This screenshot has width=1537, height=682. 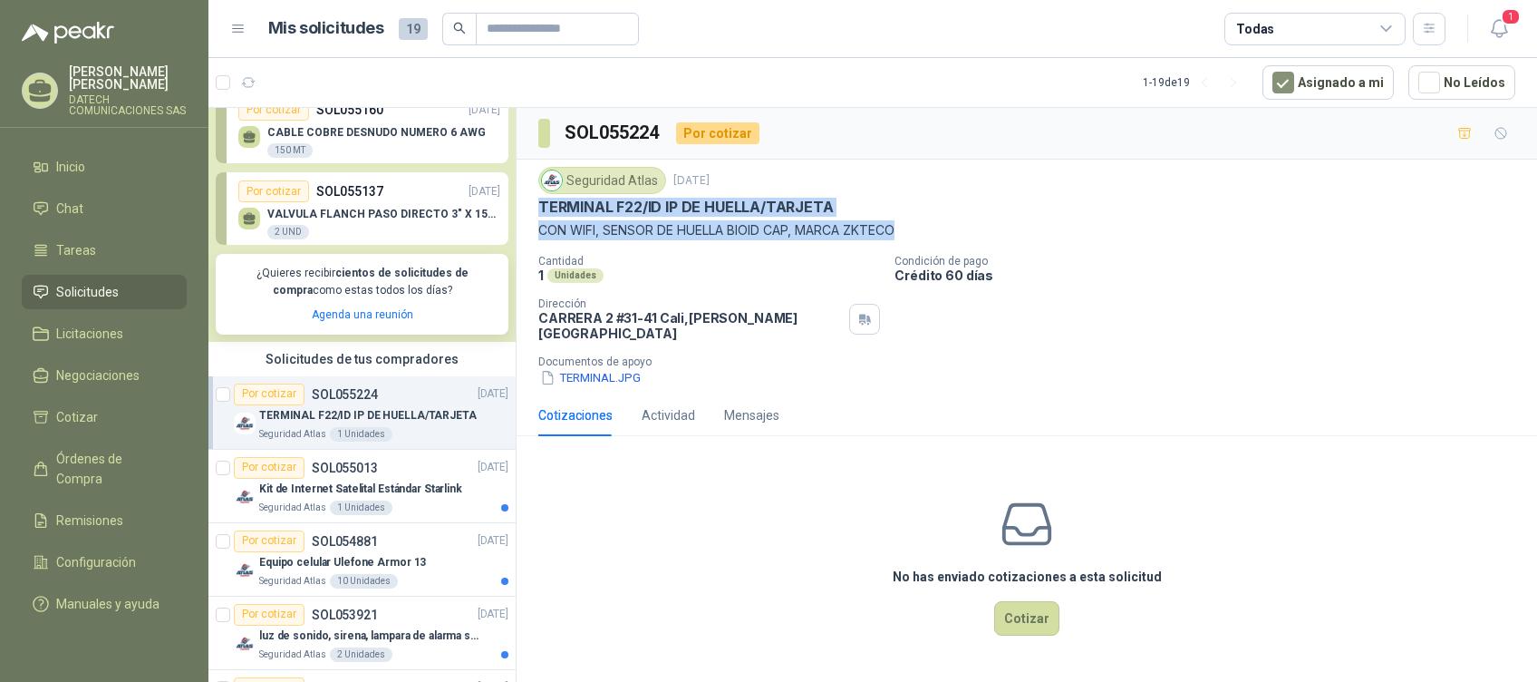 I want to click on div: Unidades, so click(x=576, y=276).